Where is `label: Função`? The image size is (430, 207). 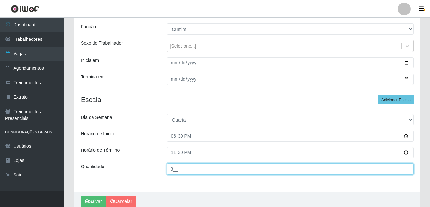
label: Função is located at coordinates (88, 27).